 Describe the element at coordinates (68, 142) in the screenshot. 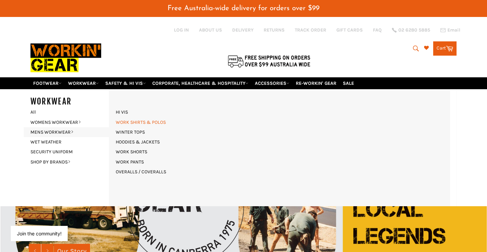

I see `a: WET WEATHER` at that location.